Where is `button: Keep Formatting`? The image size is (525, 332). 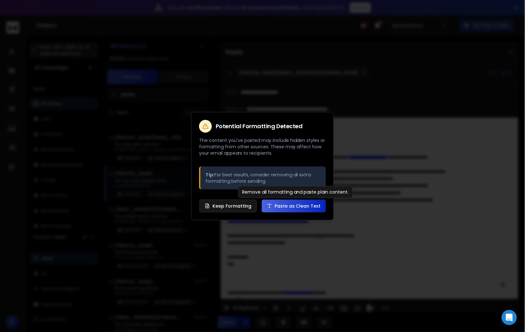
button: Keep Formatting is located at coordinates (228, 206).